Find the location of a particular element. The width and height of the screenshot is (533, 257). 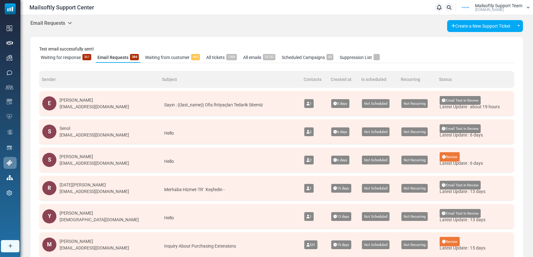

div: R is located at coordinates (49, 188).